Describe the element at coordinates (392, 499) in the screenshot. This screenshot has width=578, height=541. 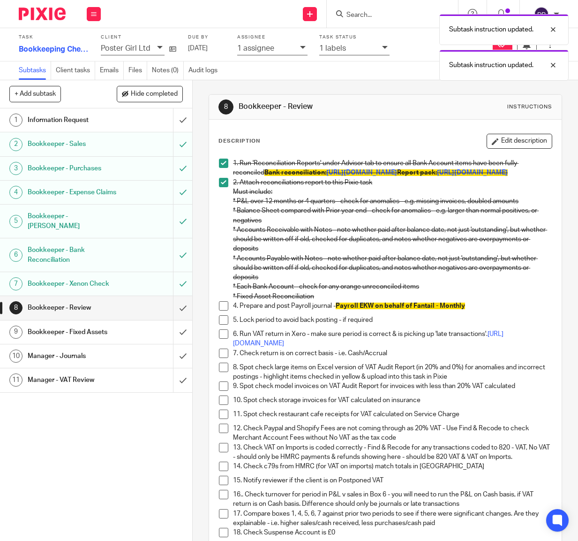
I see `p: 16.. Check turnover for period in P&L v sales in Box 6 - you will need to run the P&L on Cash bas...` at that location.